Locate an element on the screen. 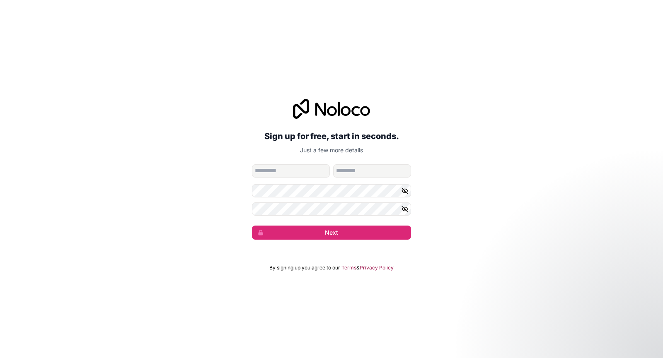  span: By signing up you agree to our is located at coordinates (305, 268).